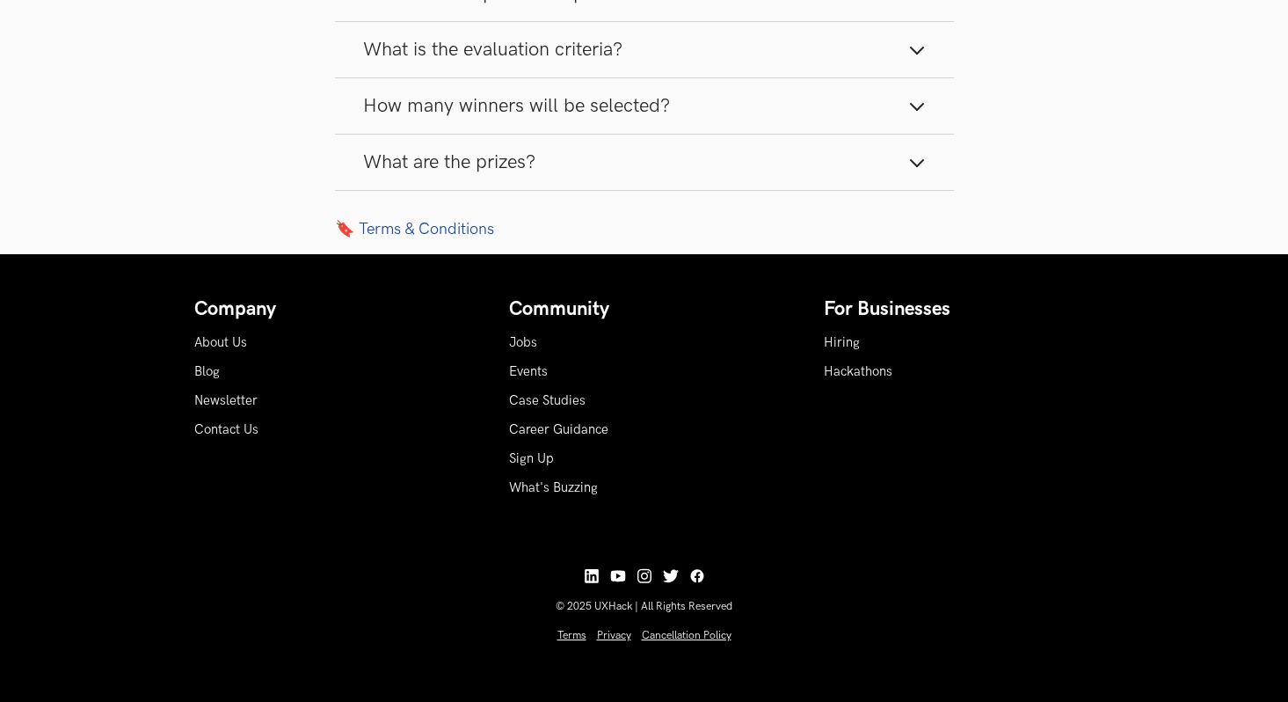  Describe the element at coordinates (221, 342) in the screenshot. I see `a: About Us` at that location.